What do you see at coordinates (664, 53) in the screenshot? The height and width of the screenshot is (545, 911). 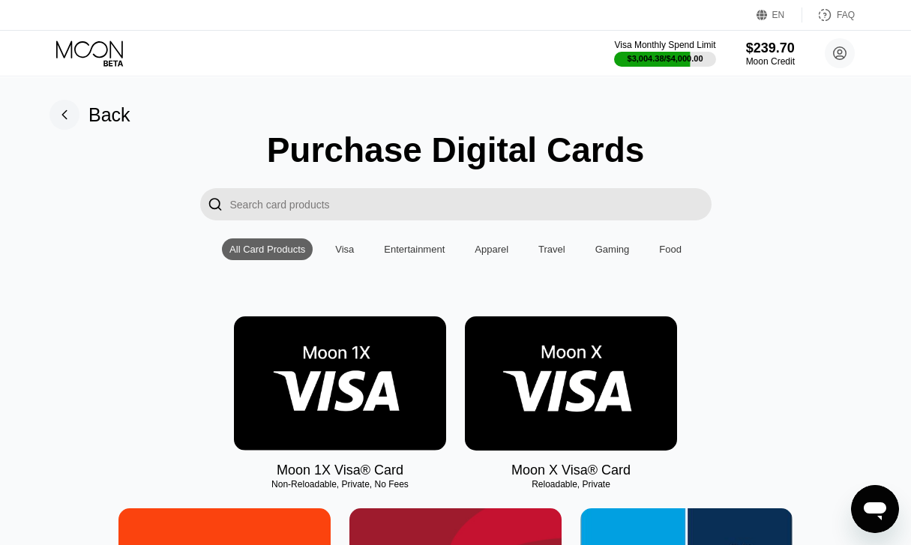 I see `div: Visa Monthly Spend Limit$3,004.38/$4,000.00` at bounding box center [664, 53].